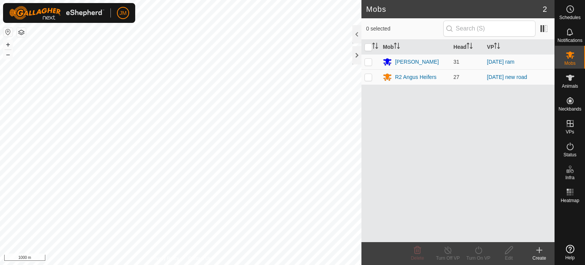 The image size is (585, 265). Describe the element at coordinates (539, 258) in the screenshot. I see `div: Create` at that location.